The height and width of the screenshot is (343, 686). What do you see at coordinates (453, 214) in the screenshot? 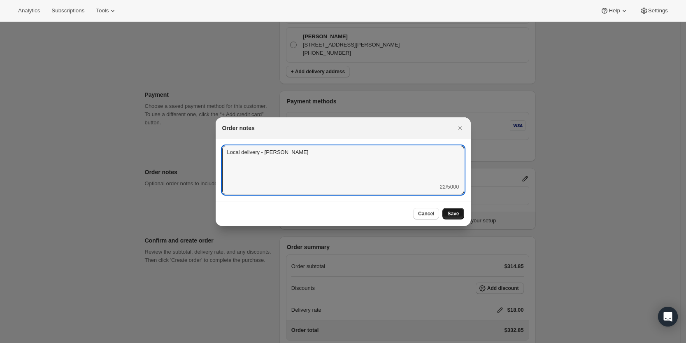
I see `span: Save` at bounding box center [453, 214].